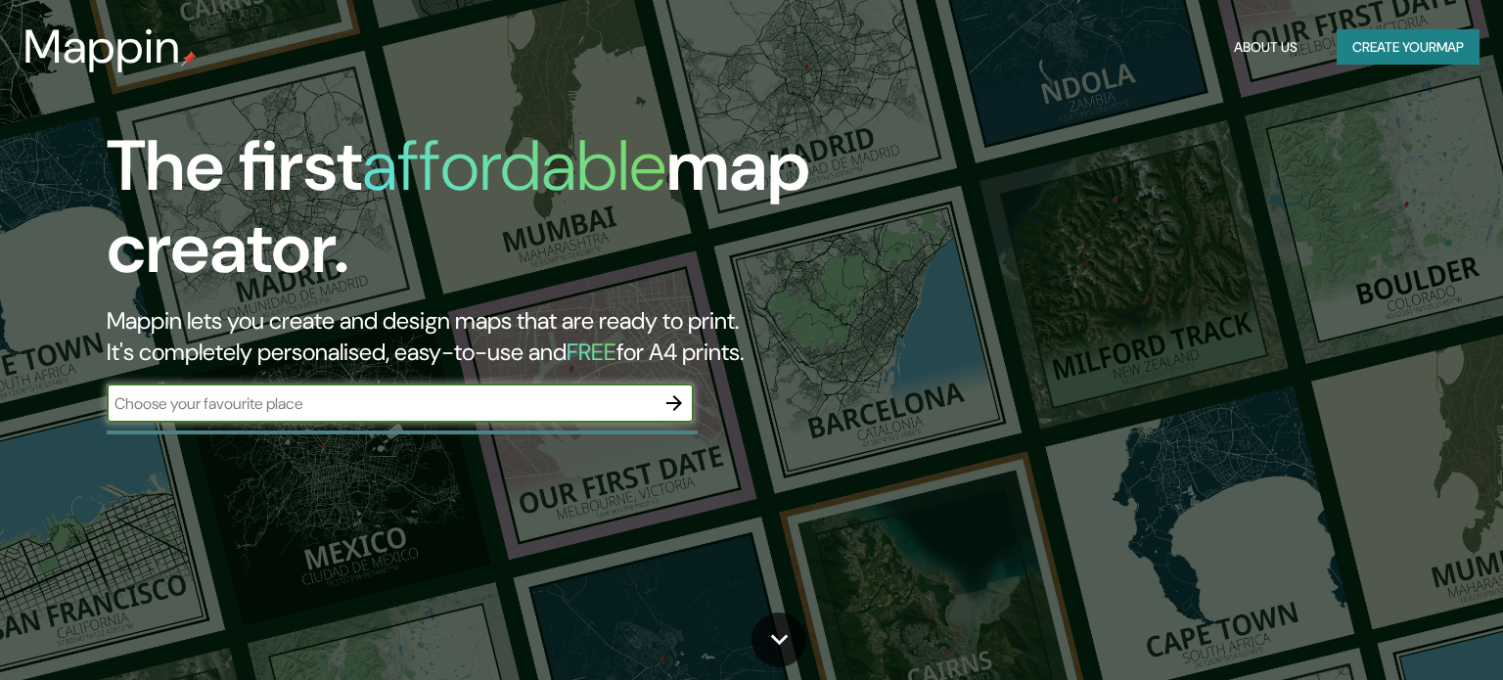 Image resolution: width=1503 pixels, height=680 pixels. What do you see at coordinates (381, 403) in the screenshot?
I see `input: Choose your favourite place` at bounding box center [381, 403].